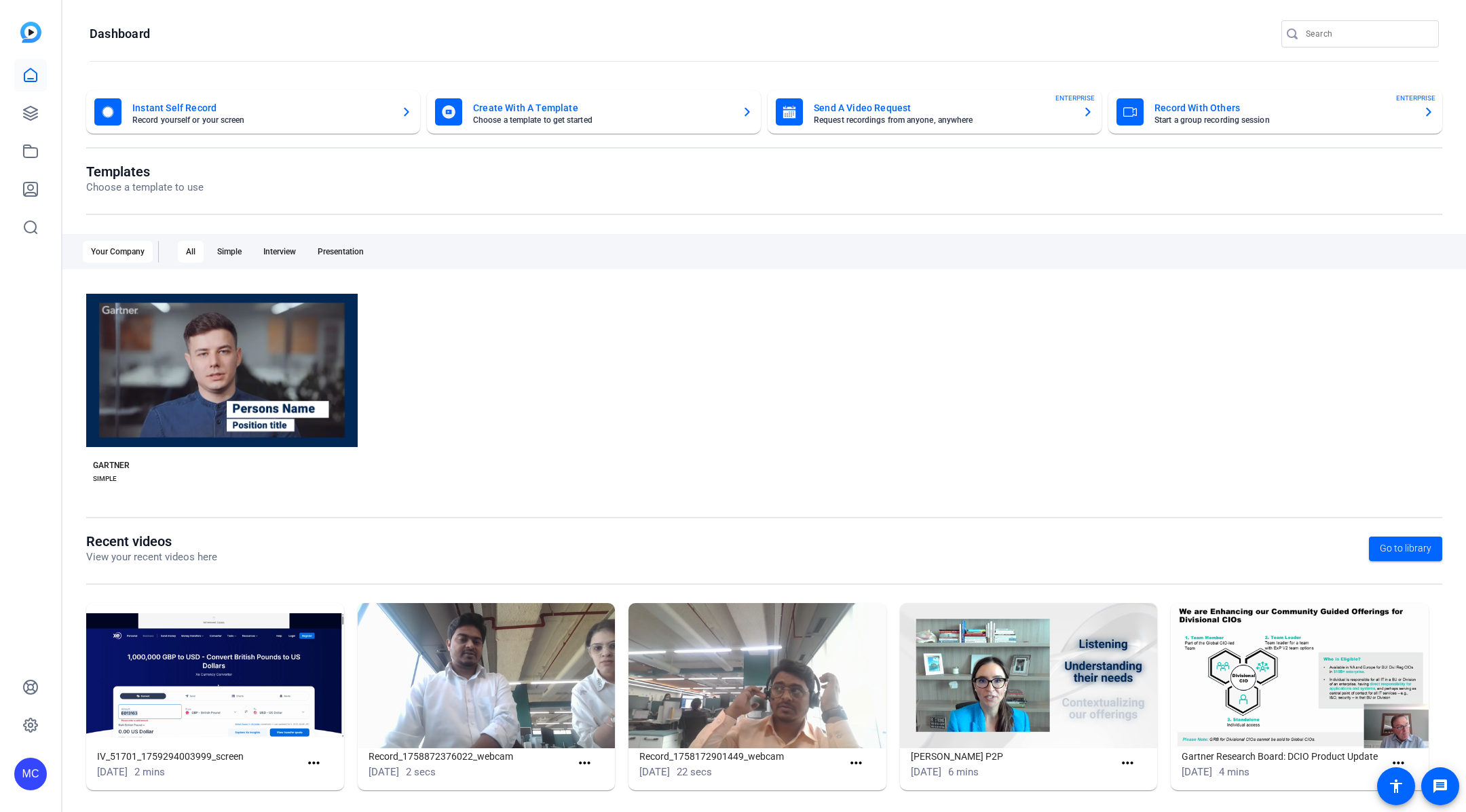  What do you see at coordinates (1367, 34) in the screenshot?
I see `input: Search` at bounding box center [1367, 34].